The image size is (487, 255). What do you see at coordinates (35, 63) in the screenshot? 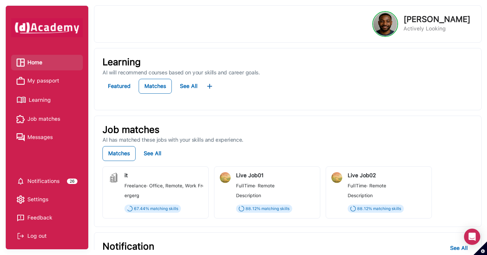
I see `span: Home` at bounding box center [35, 63].